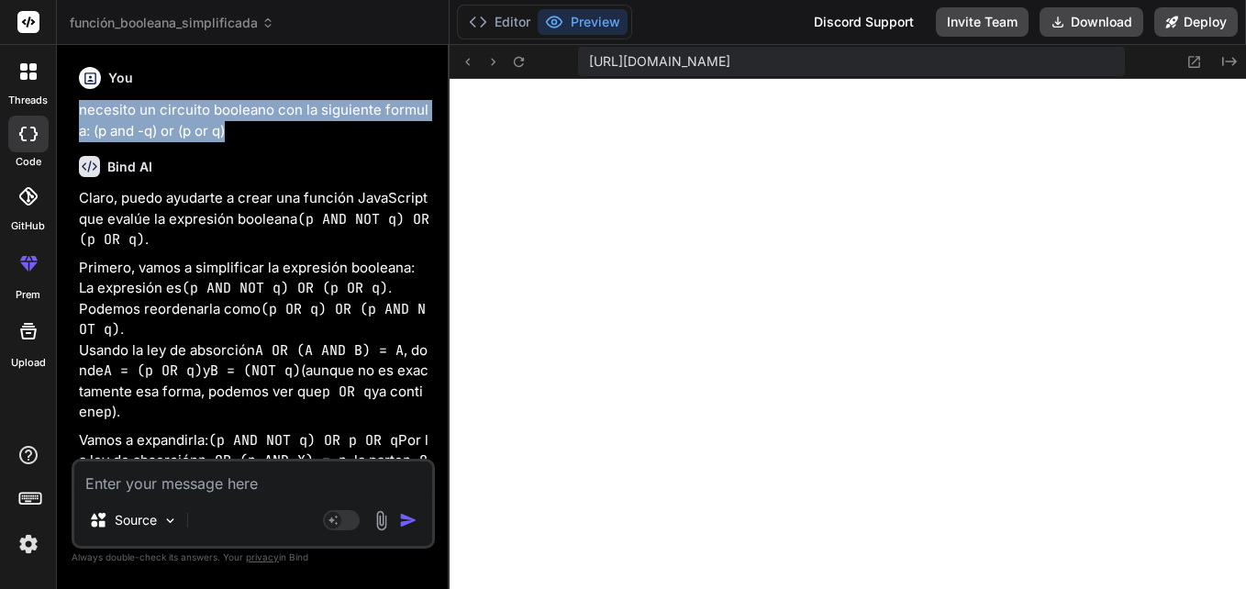 This screenshot has width=1246, height=589. What do you see at coordinates (381, 520) in the screenshot?
I see `img: attachment` at bounding box center [381, 520].